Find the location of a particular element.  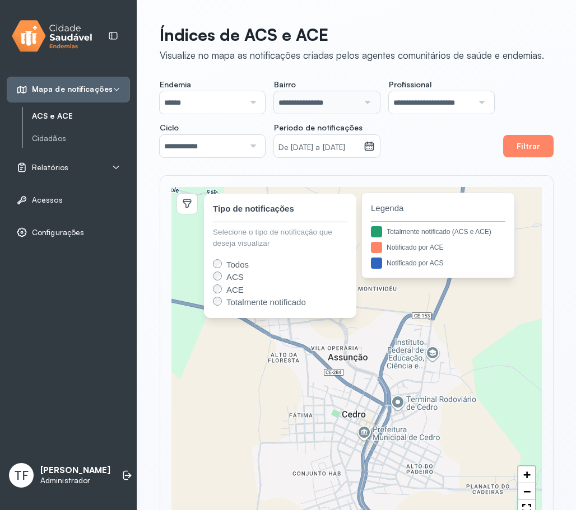

div: Totalmente notificado (ACS e ACE) is located at coordinates (439, 232).